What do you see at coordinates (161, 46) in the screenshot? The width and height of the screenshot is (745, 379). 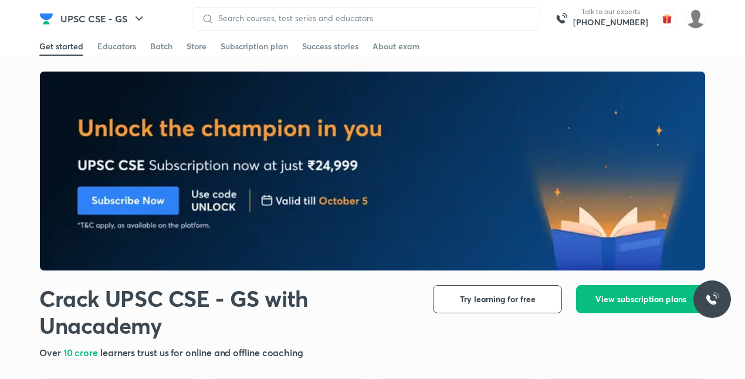 I see `a: Batch` at bounding box center [161, 46].